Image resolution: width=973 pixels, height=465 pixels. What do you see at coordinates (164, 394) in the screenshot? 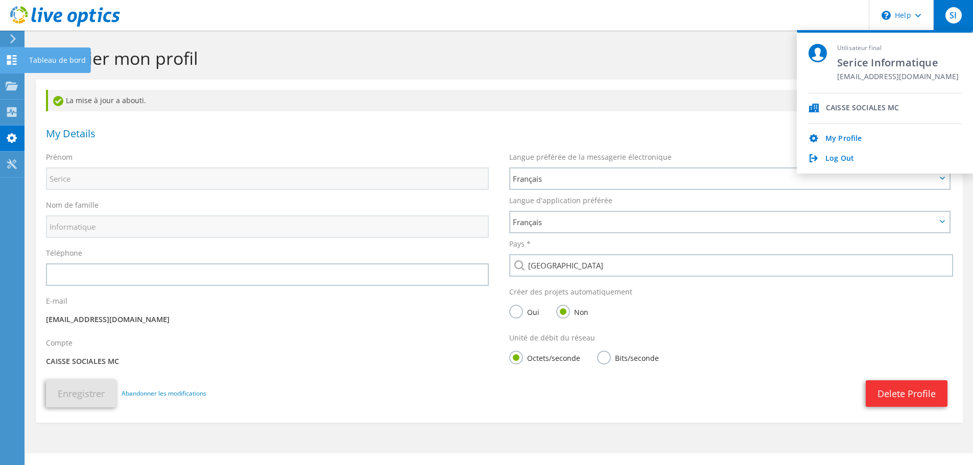
I see `a: Abandonner les modifications` at bounding box center [164, 394].